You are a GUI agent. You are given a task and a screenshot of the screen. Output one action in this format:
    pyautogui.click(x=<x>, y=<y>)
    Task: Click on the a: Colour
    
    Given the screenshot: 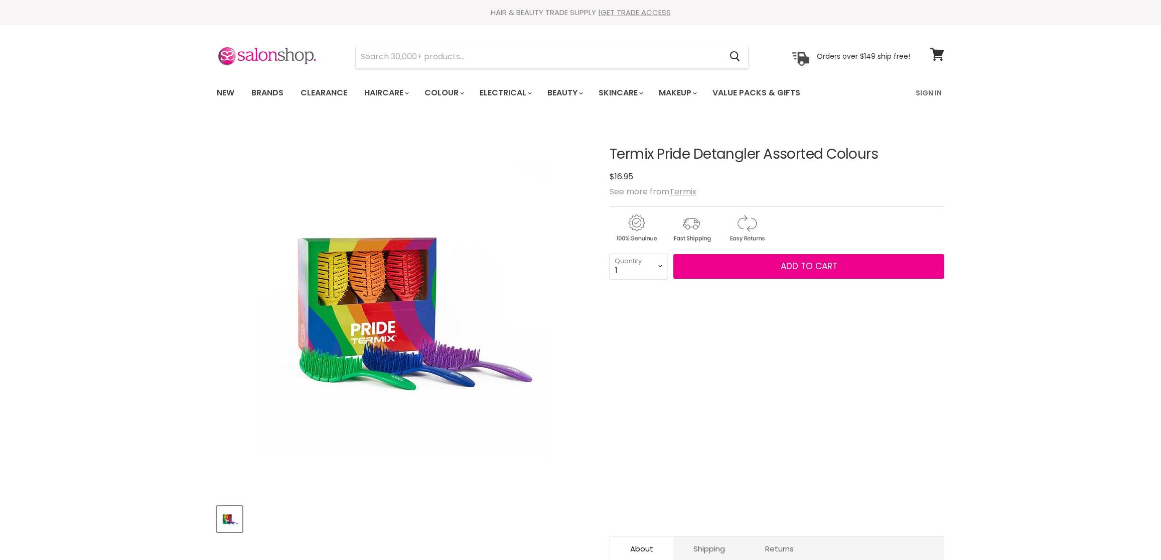 What is the action you would take?
    pyautogui.click(x=444, y=93)
    